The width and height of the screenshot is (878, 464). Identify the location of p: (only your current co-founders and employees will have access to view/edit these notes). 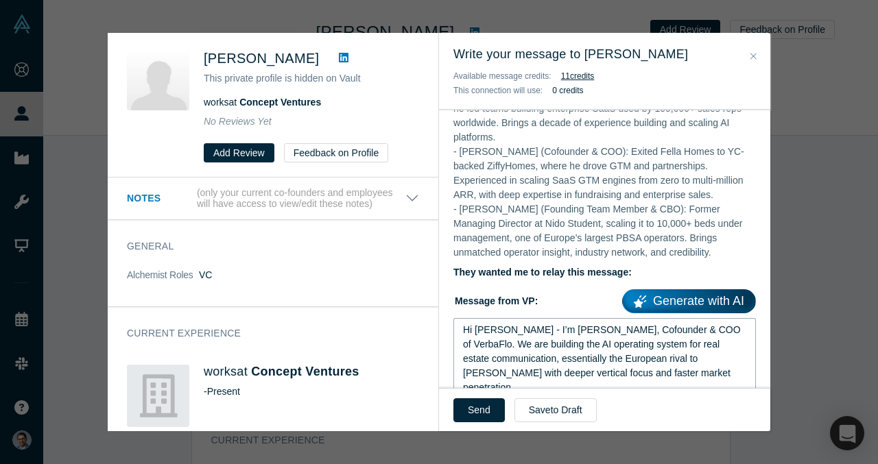
(301, 199).